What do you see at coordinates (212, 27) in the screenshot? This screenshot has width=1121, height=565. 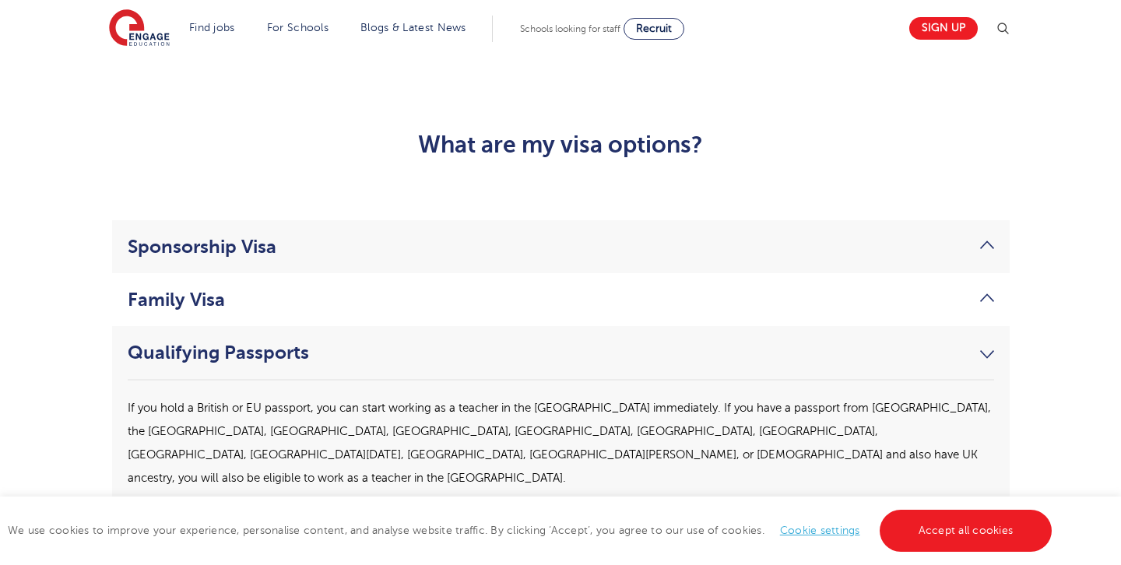 I see `a: Find jobs` at bounding box center [212, 27].